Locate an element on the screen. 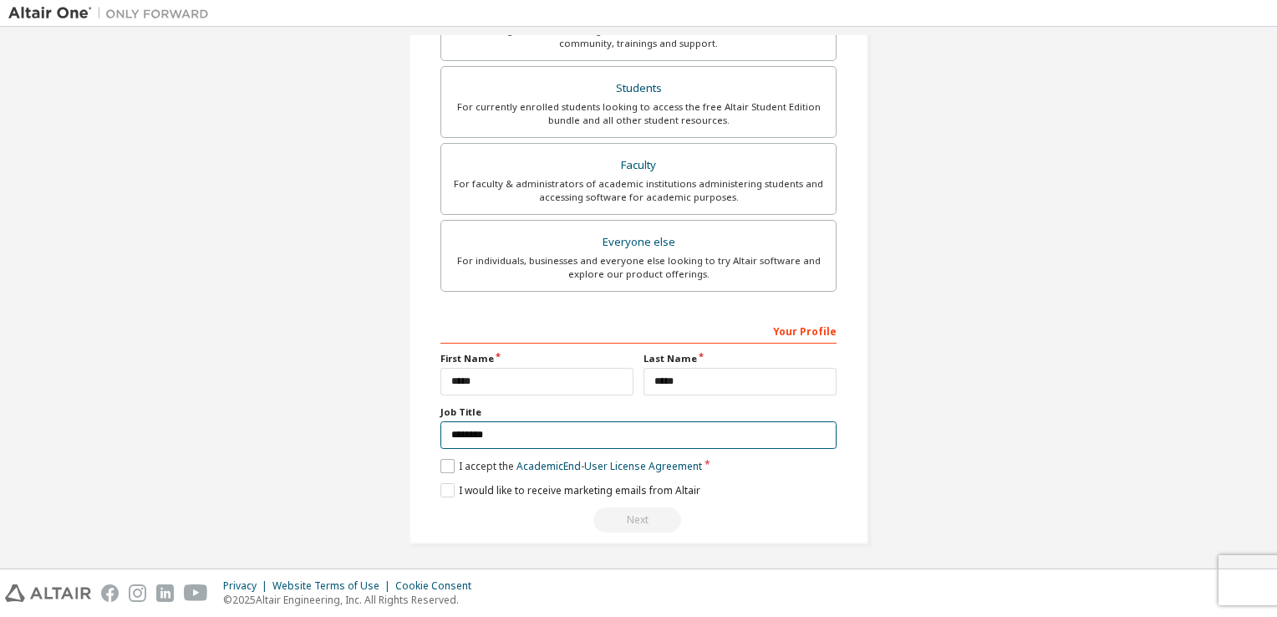  img: facebook.svg is located at coordinates (110, 593).